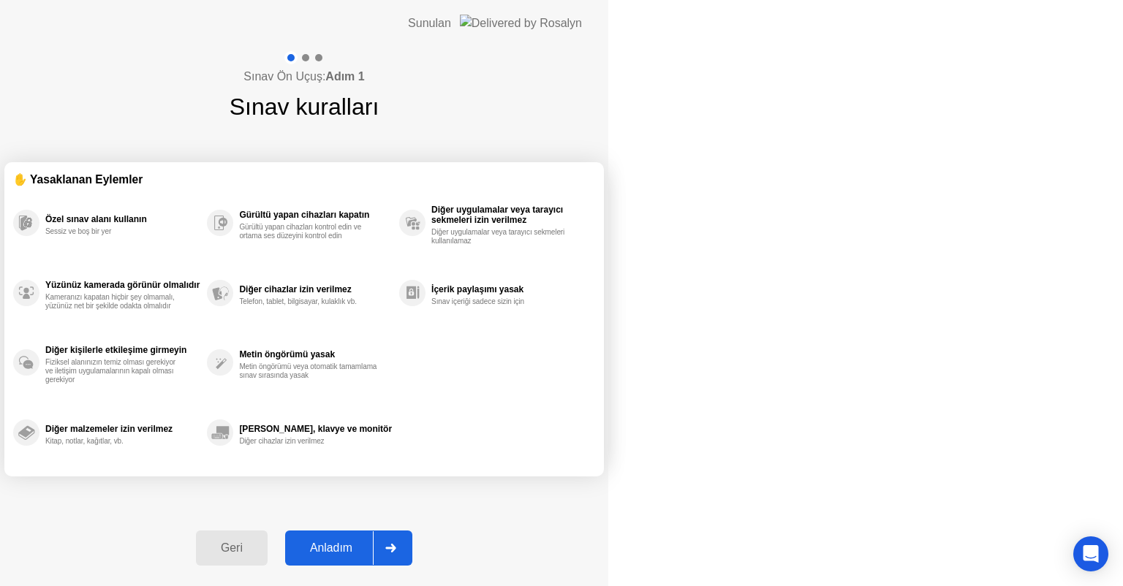 Image resolution: width=1123 pixels, height=586 pixels. I want to click on div: Kitap, notlar, kağıtlar, vb., so click(114, 442).